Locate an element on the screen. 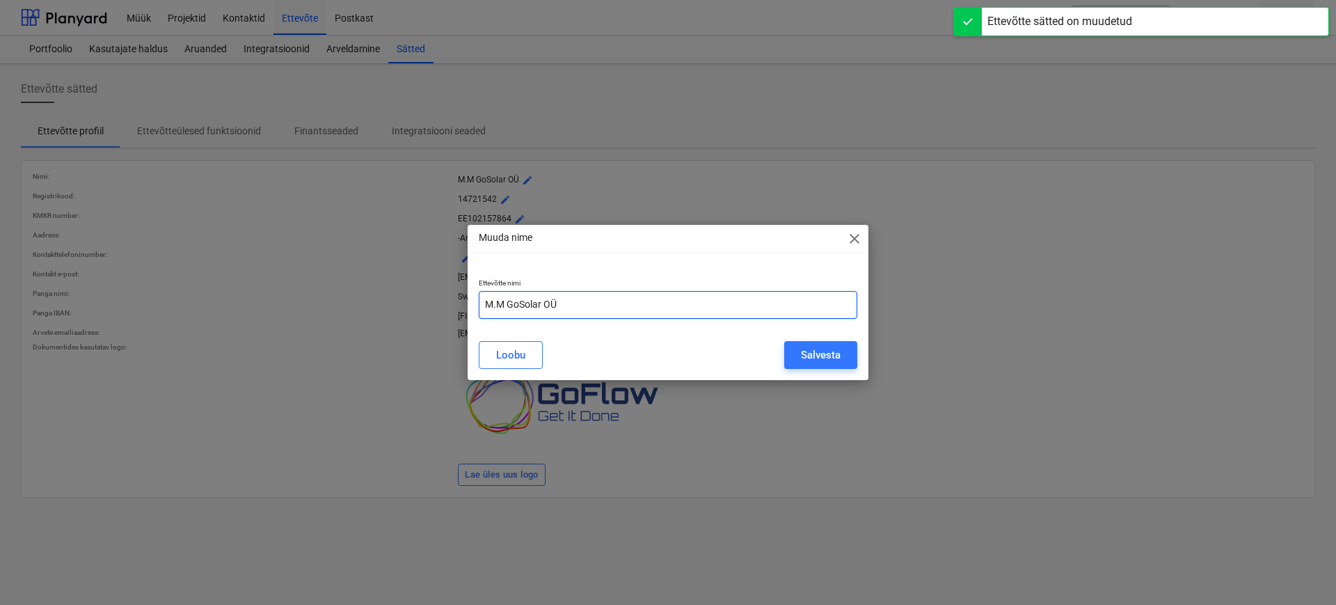 The image size is (1336, 605). input: Ettevõtte nimi is located at coordinates (668, 305).